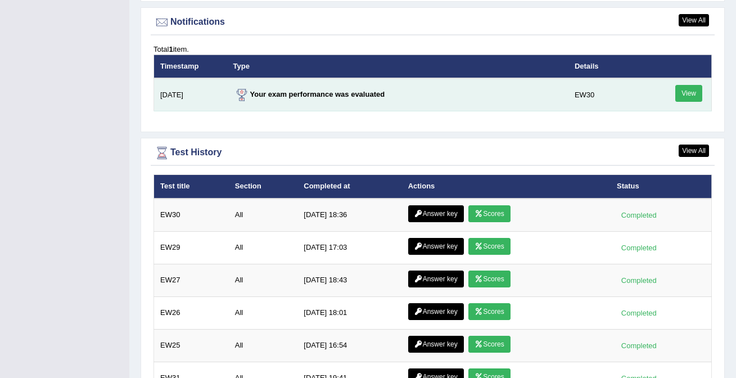 This screenshot has width=736, height=378. What do you see at coordinates (398, 66) in the screenshot?
I see `th: Type` at bounding box center [398, 66].